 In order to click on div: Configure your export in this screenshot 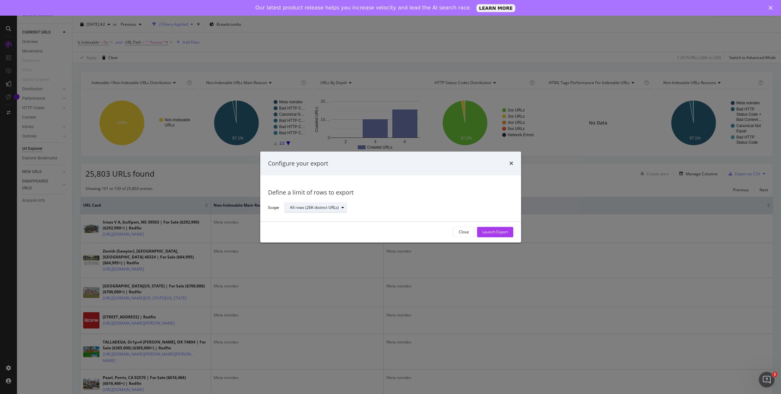, I will do `click(298, 164)`.